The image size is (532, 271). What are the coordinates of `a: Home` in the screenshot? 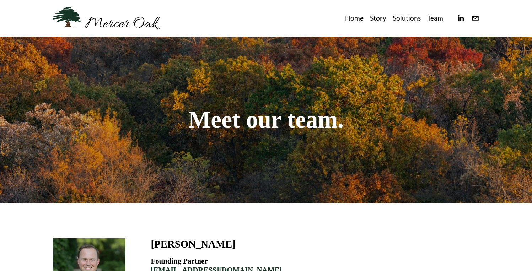 It's located at (355, 18).